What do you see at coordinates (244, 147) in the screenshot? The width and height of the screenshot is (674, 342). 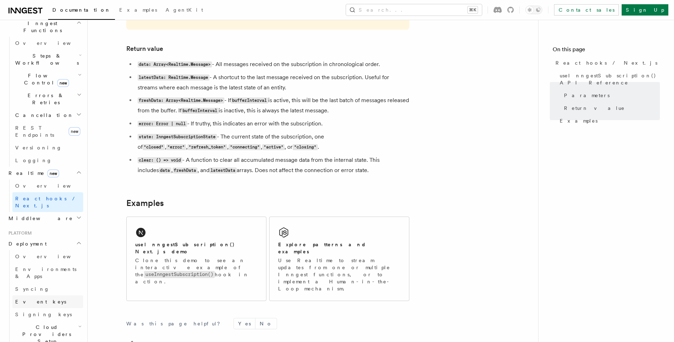 I see `code: "connecting"` at bounding box center [244, 147].